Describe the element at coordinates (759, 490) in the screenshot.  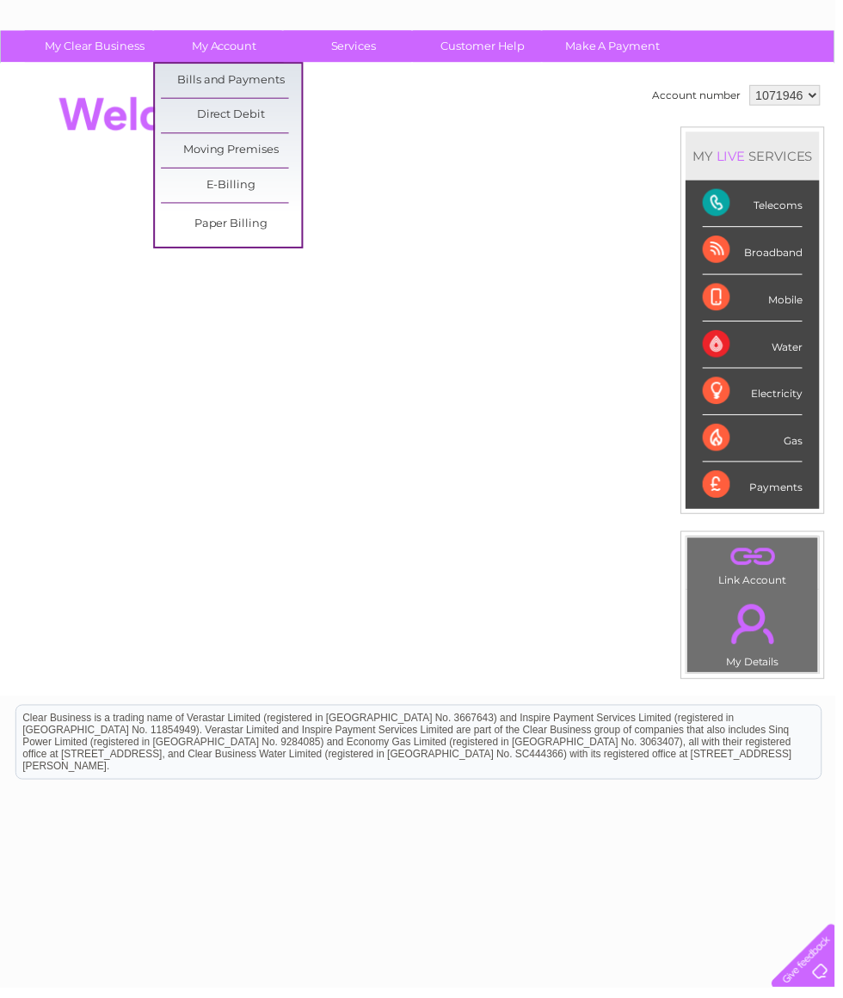
I see `div: Payments` at that location.